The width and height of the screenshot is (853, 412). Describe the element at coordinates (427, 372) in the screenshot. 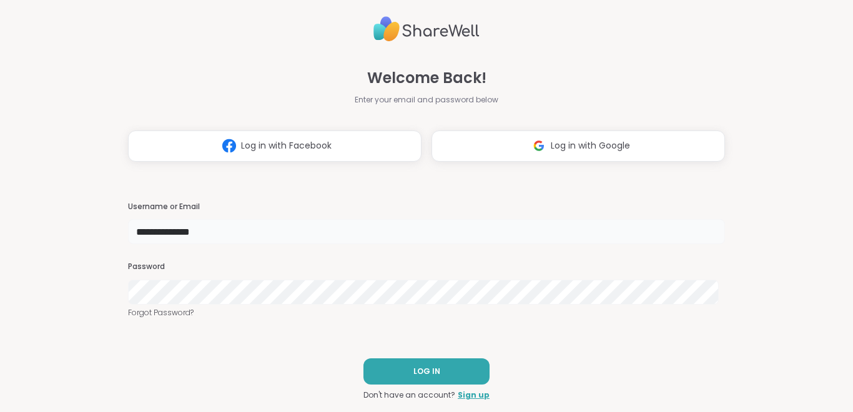

I see `button: LOG IN` at that location.